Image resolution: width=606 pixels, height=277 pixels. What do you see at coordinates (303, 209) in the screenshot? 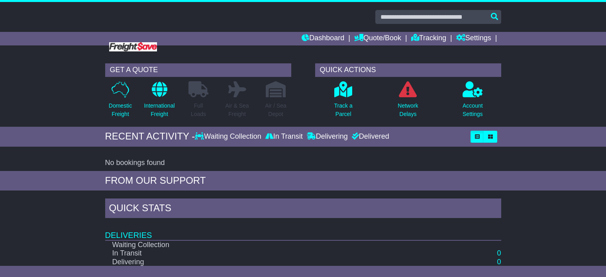
I see `div: Quick Stats` at bounding box center [303, 209].